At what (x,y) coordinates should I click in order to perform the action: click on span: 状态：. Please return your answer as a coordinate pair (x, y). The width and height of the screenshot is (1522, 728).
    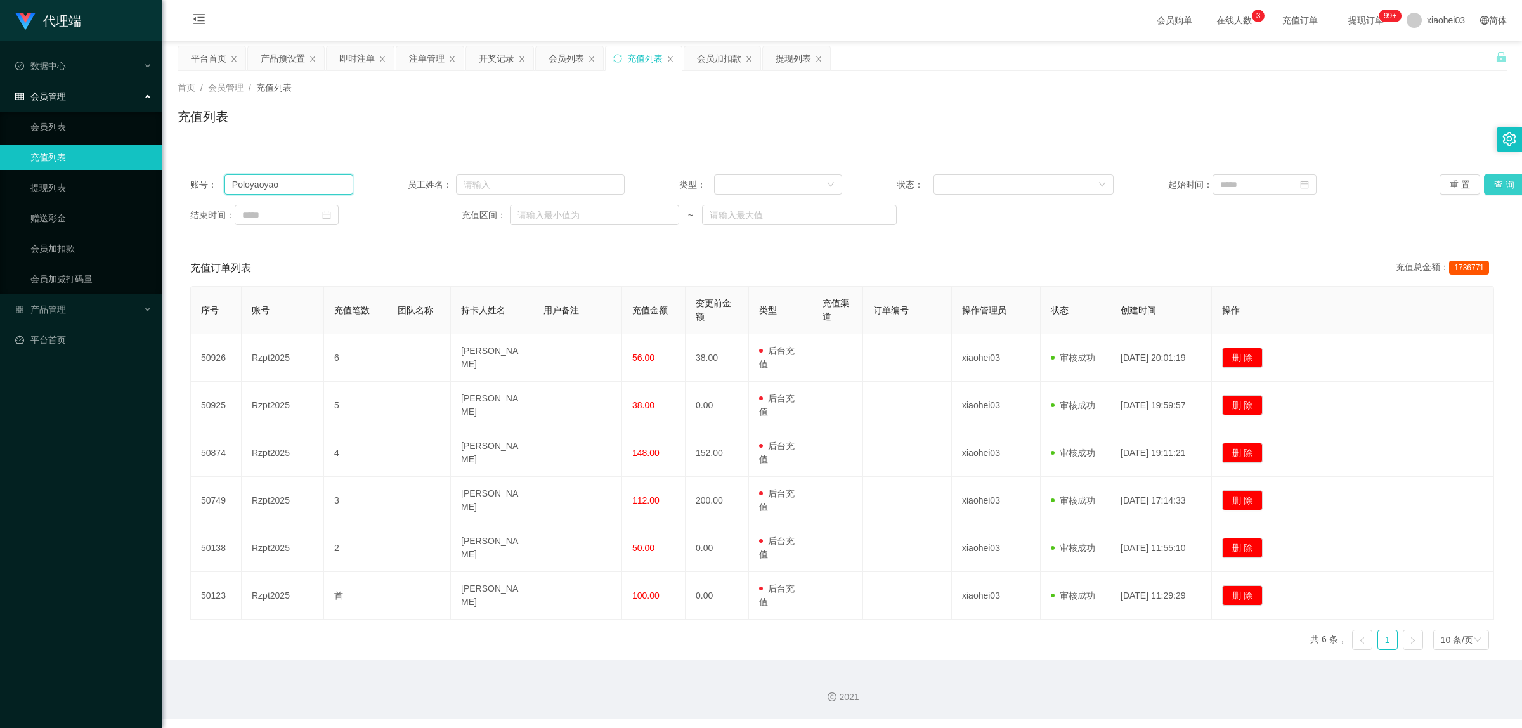
    Looking at the image, I should click on (915, 185).